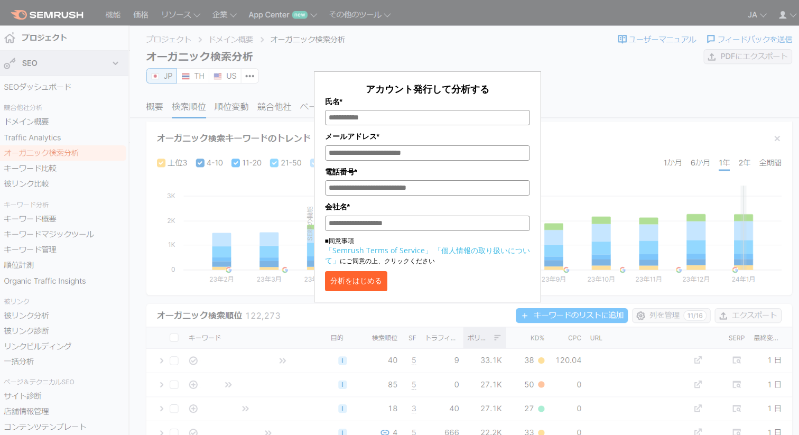 This screenshot has width=799, height=435. Describe the element at coordinates (356, 281) in the screenshot. I see `button: 分析をはじめる` at that location.